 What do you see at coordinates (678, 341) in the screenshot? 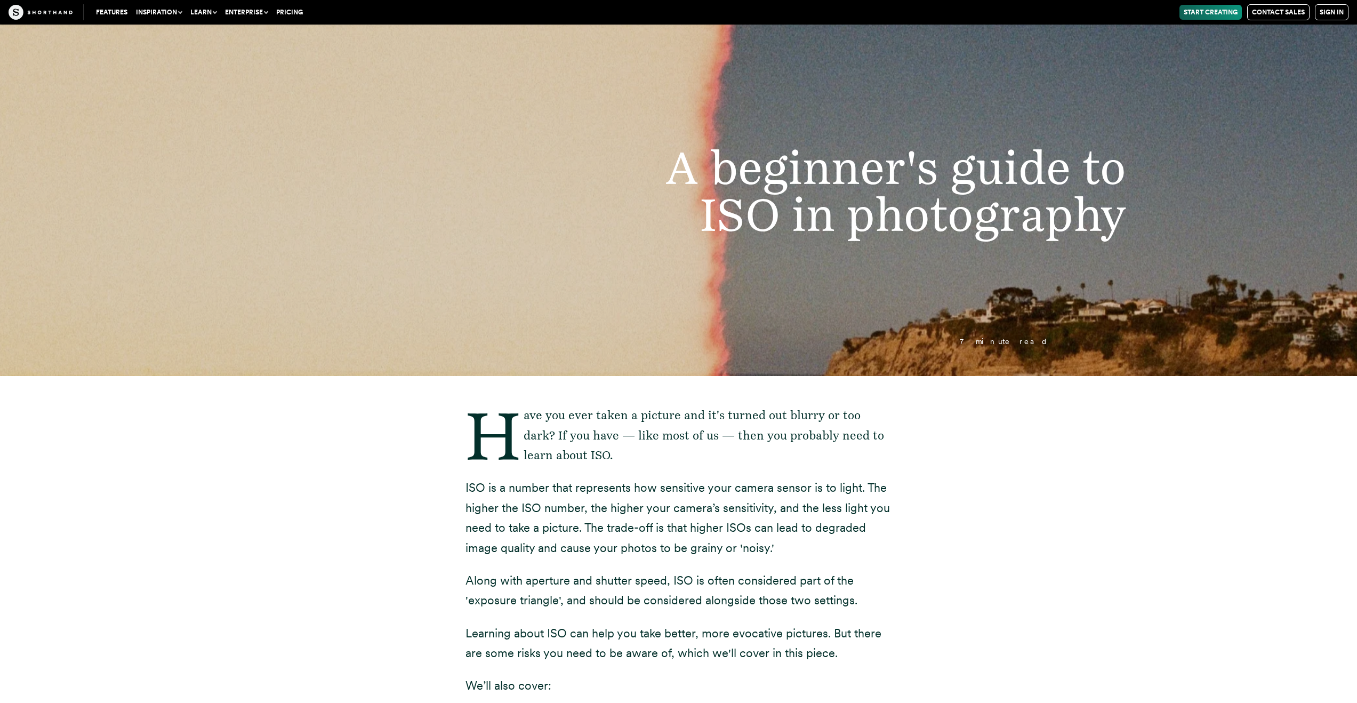
I see `p: 7 minute read` at bounding box center [678, 341].